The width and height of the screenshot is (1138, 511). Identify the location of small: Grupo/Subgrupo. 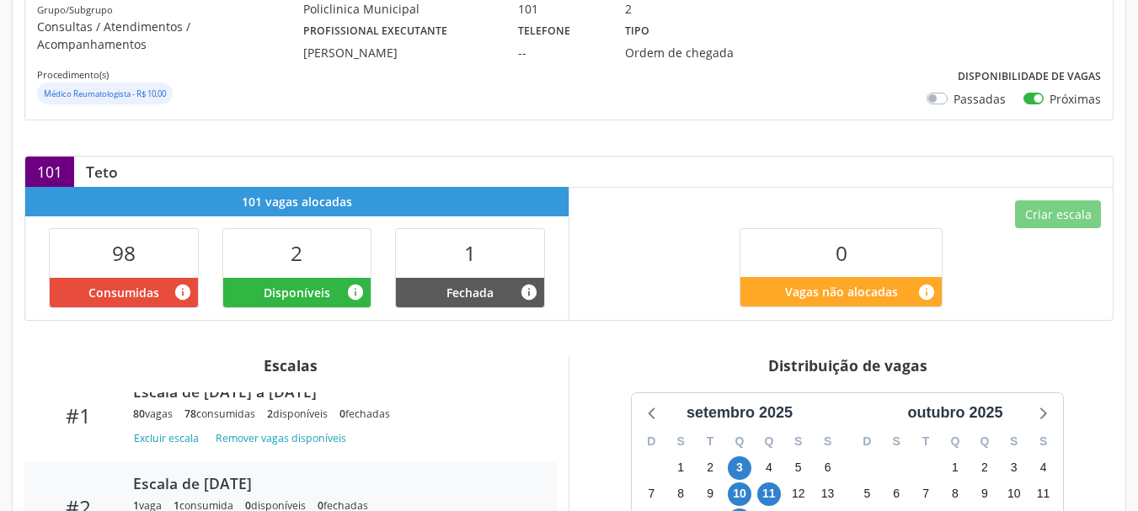
(75, 9).